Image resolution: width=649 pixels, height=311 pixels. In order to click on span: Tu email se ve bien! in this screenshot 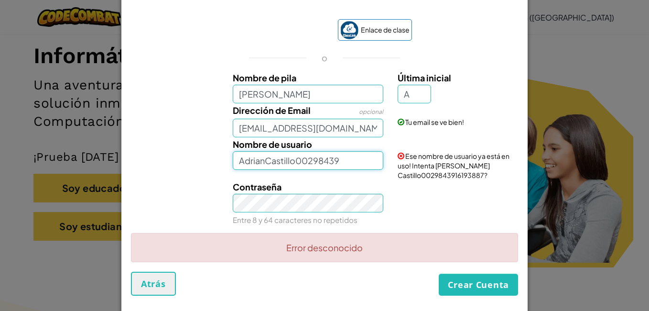, I will do `click(435, 122)`.